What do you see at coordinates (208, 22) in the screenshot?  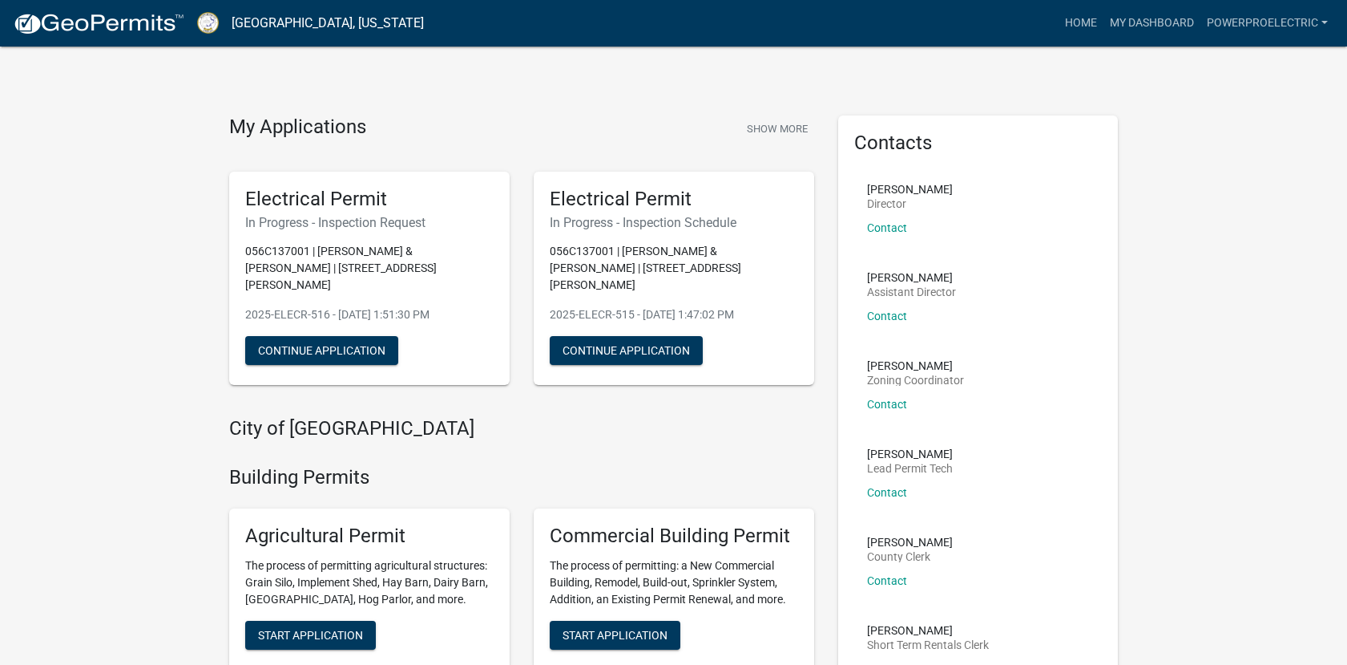 I see `img: Putnam County, Georgia` at bounding box center [208, 22].